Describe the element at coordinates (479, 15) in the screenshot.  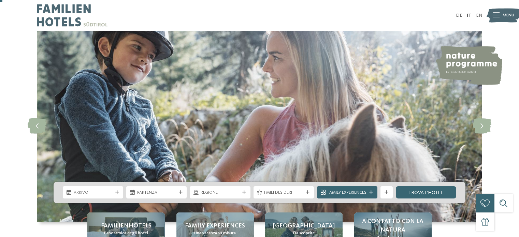
I see `a: EN` at that location.